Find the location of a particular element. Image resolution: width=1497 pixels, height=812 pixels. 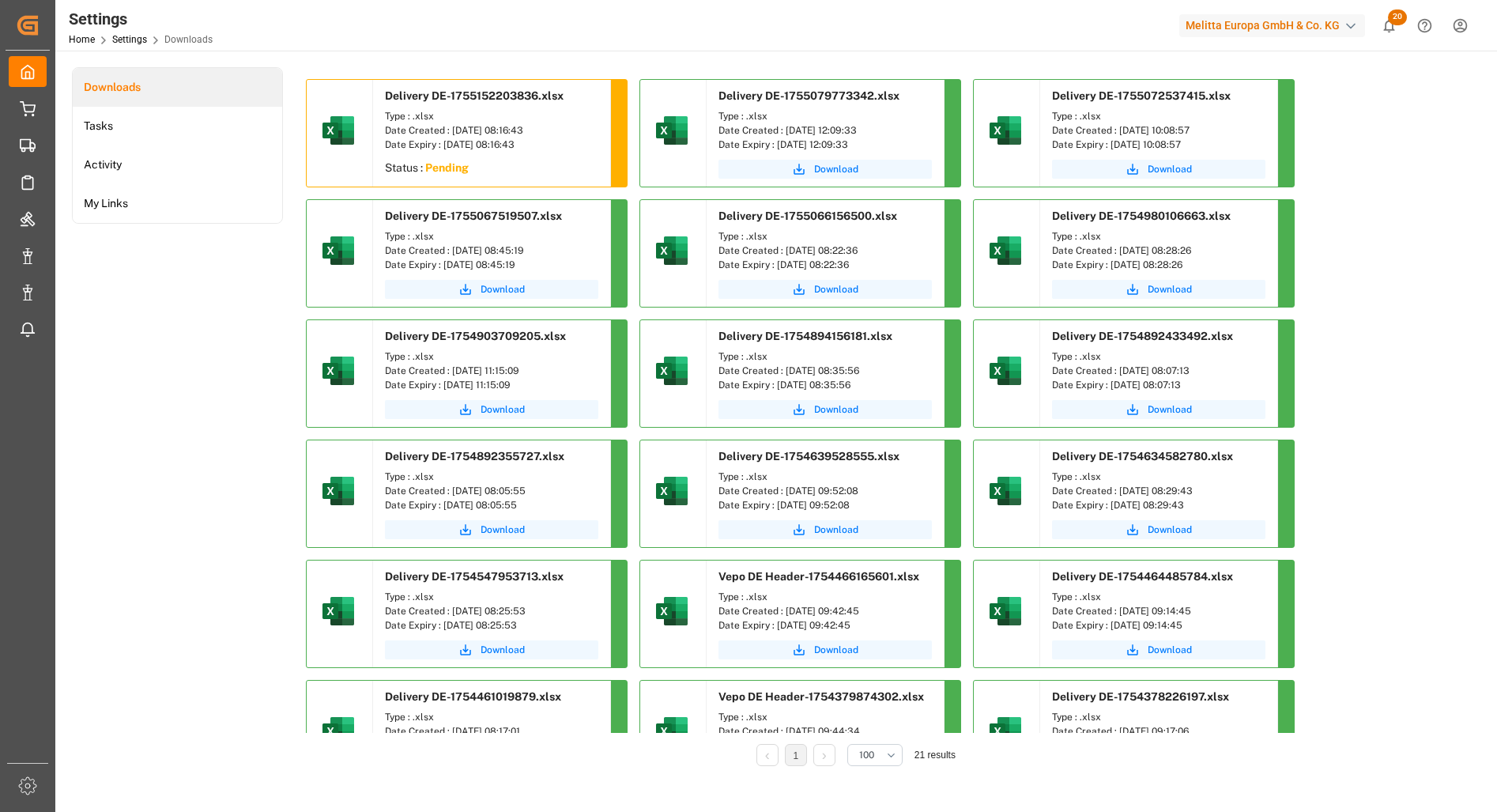

span: Delivery DE-1754634582780.xlsx is located at coordinates (1142, 456).